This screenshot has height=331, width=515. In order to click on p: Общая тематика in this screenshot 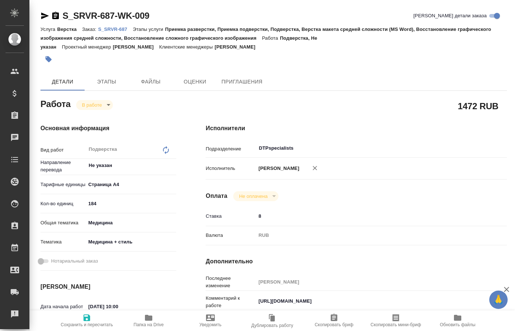, I will do `click(63, 223)`.